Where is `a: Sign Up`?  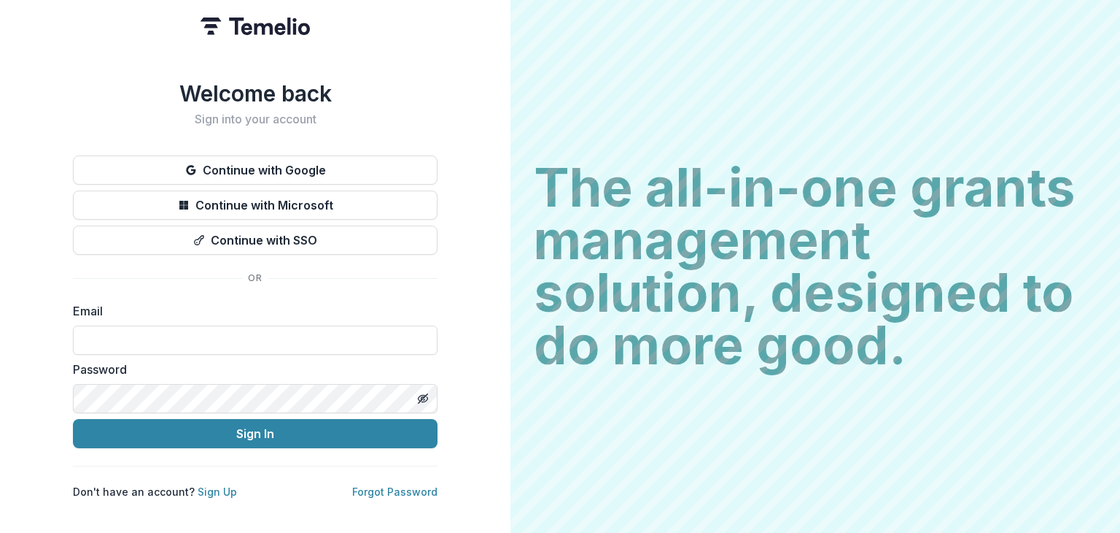 a: Sign Up is located at coordinates (217, 491).